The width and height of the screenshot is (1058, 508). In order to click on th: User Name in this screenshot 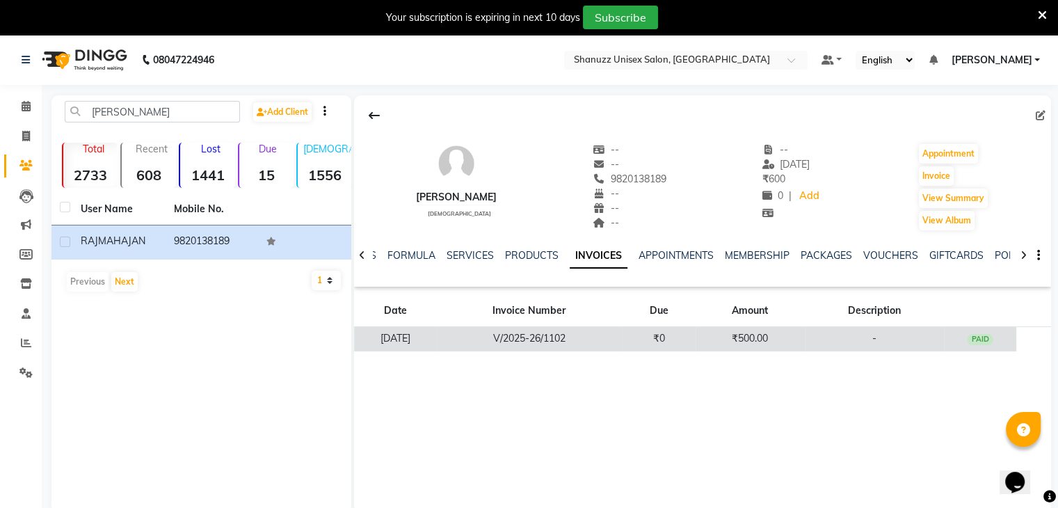, I will do `click(119, 209)`.